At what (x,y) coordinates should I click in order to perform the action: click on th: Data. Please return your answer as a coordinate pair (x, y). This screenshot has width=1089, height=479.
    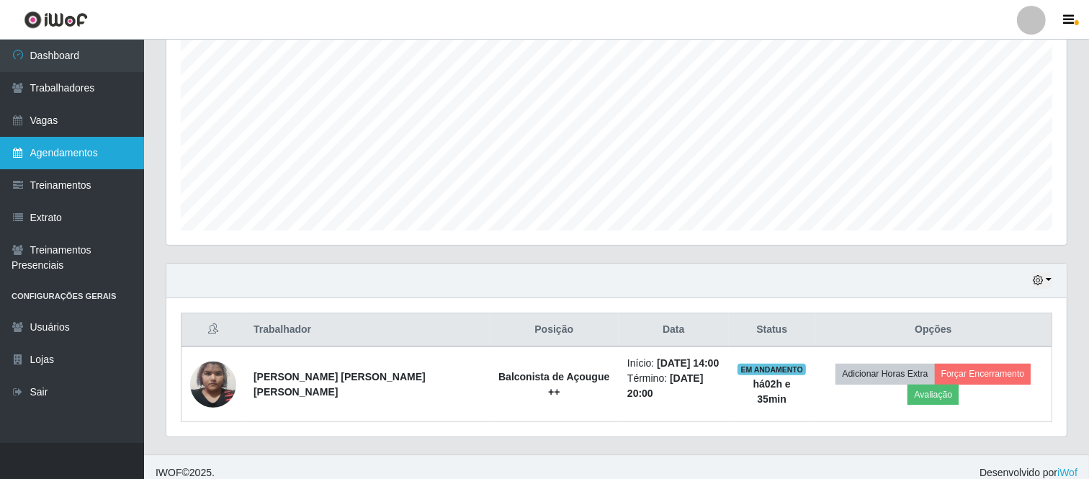
    Looking at the image, I should click on (673, 330).